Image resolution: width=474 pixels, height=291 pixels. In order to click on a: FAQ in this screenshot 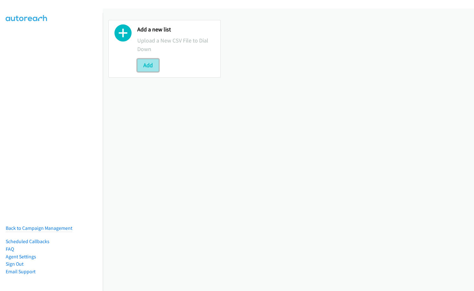, I will do `click(10, 249)`.